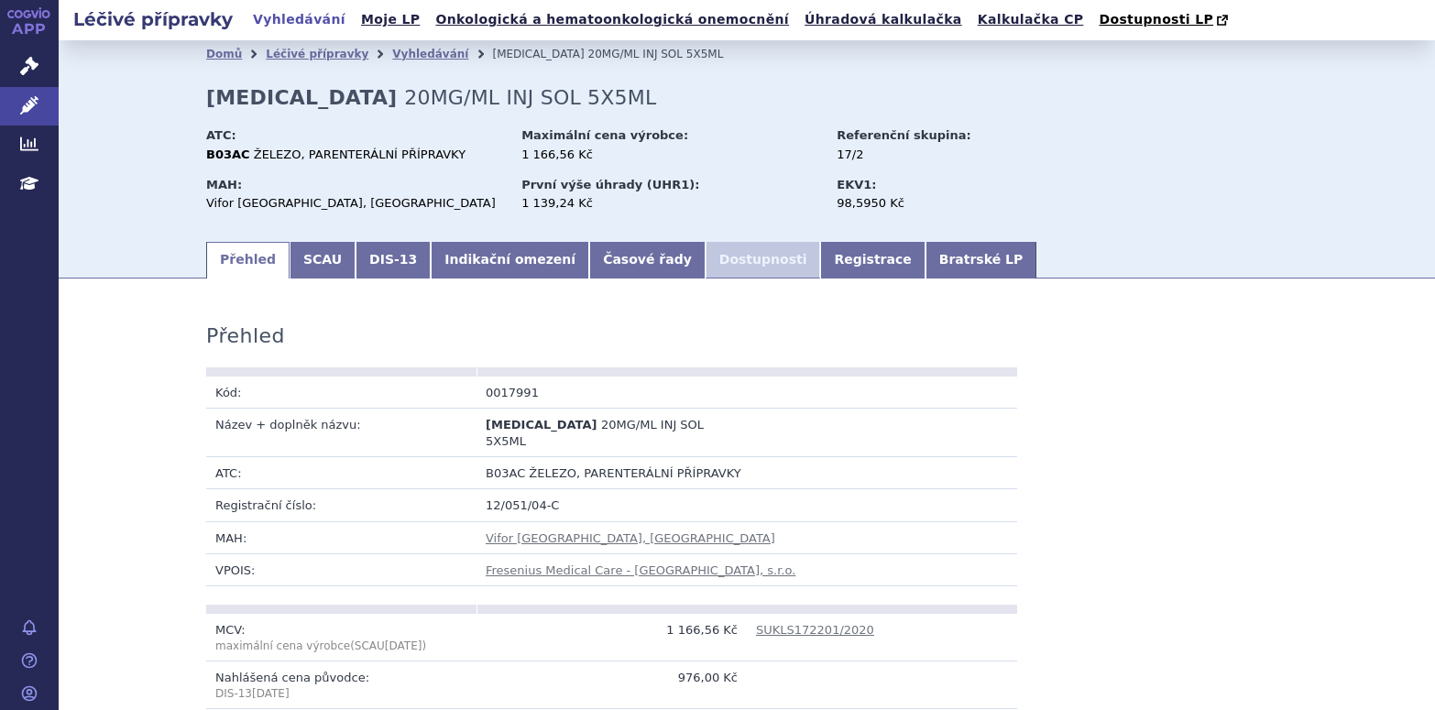 This screenshot has width=1435, height=710. Describe the element at coordinates (282, 646) in the screenshot. I see `span: maximální cena výrobce` at that location.